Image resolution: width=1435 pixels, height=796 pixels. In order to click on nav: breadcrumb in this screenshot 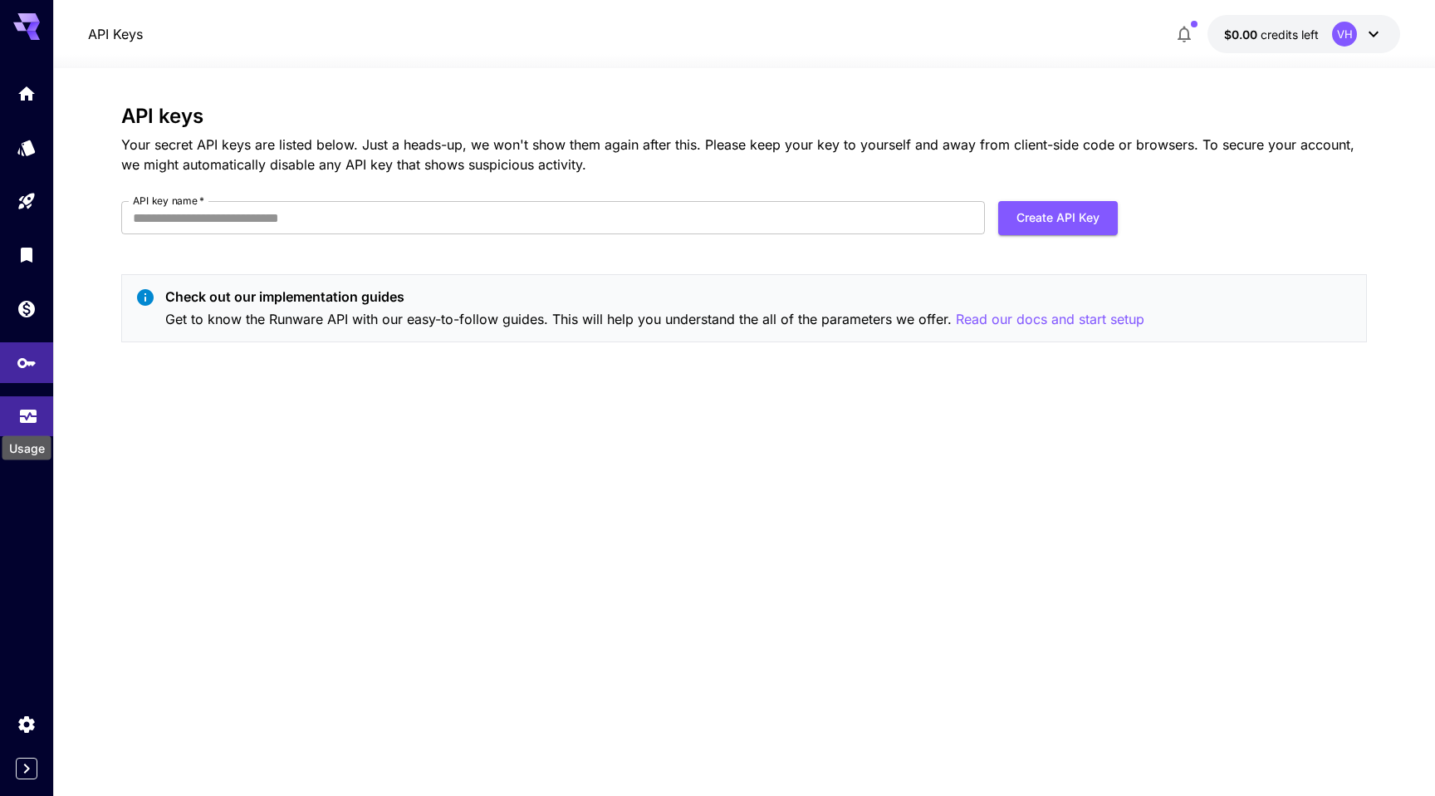, I will do `click(115, 34)`.